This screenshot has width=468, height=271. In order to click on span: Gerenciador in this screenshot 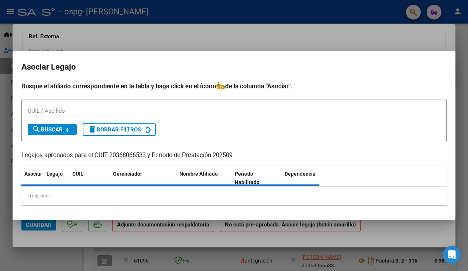, I will do `click(127, 174)`.